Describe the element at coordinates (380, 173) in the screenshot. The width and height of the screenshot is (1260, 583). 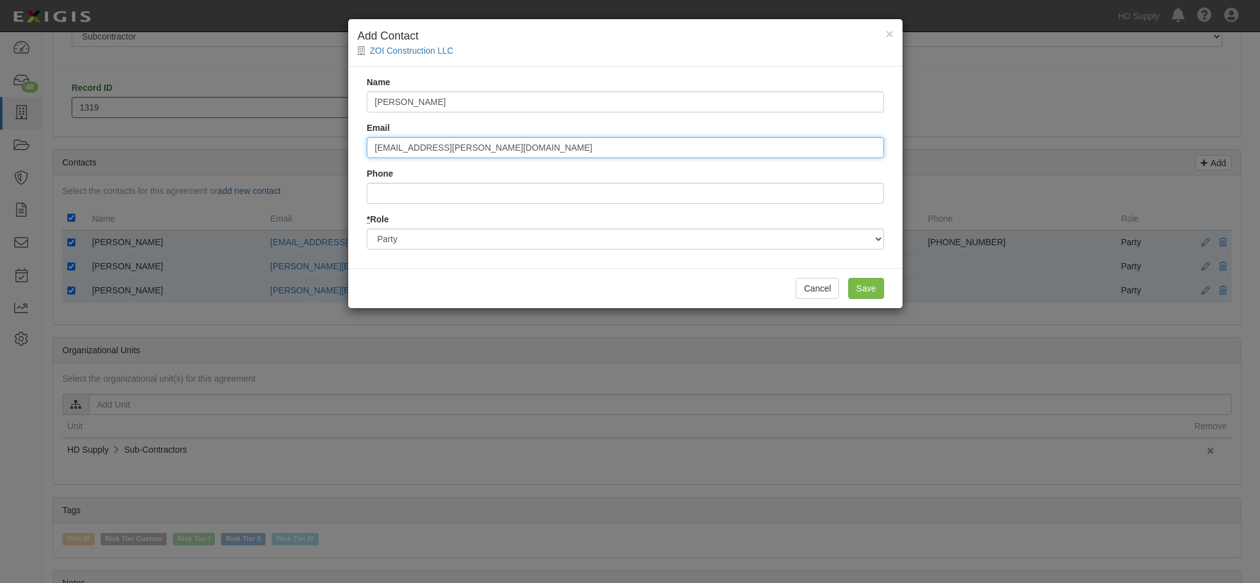
I see `label: Phone` at that location.